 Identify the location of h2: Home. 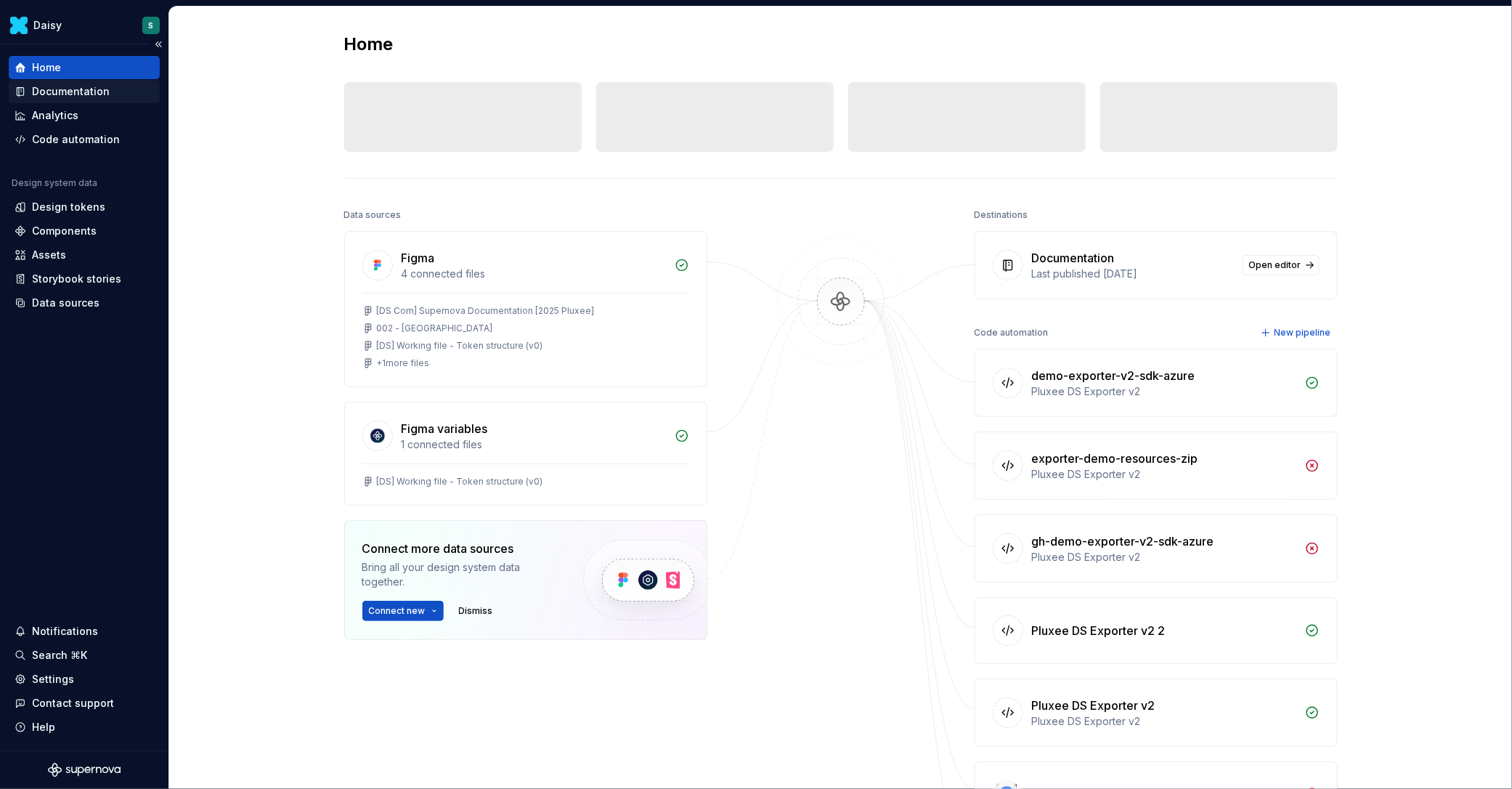
(369, 44).